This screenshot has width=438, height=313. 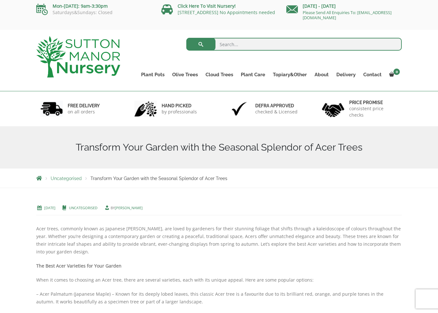 I want to click on a: About, so click(x=321, y=75).